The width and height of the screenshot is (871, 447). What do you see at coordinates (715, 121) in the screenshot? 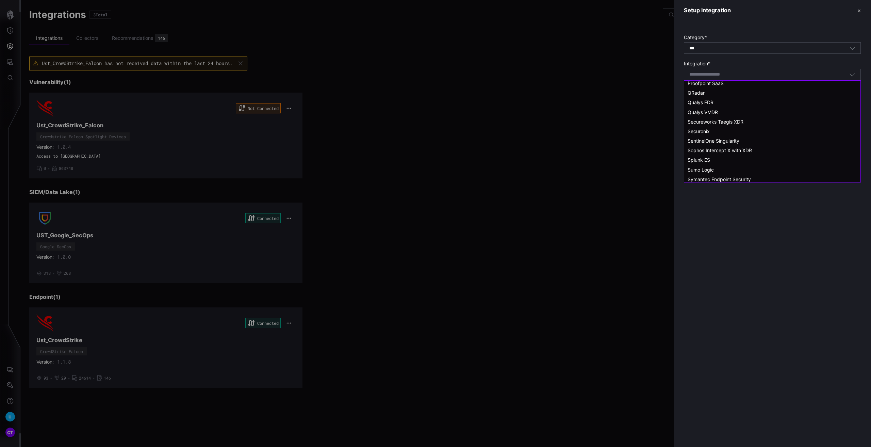
I see `span: Secureworks Taegis XDR` at bounding box center [715, 121].